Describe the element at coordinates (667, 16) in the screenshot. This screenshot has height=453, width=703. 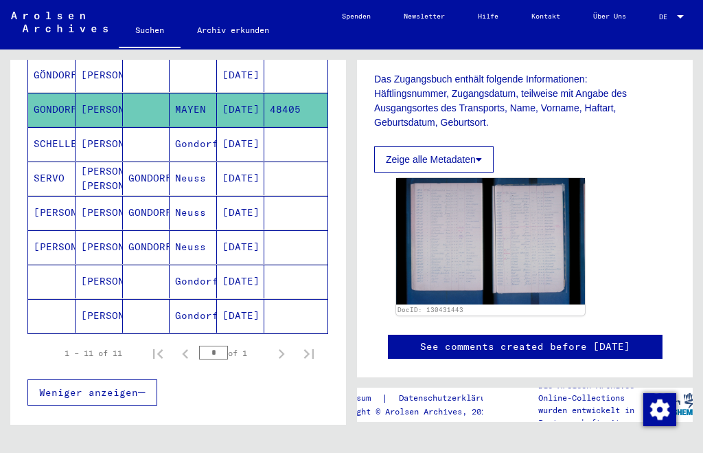
I see `span: DE` at that location.